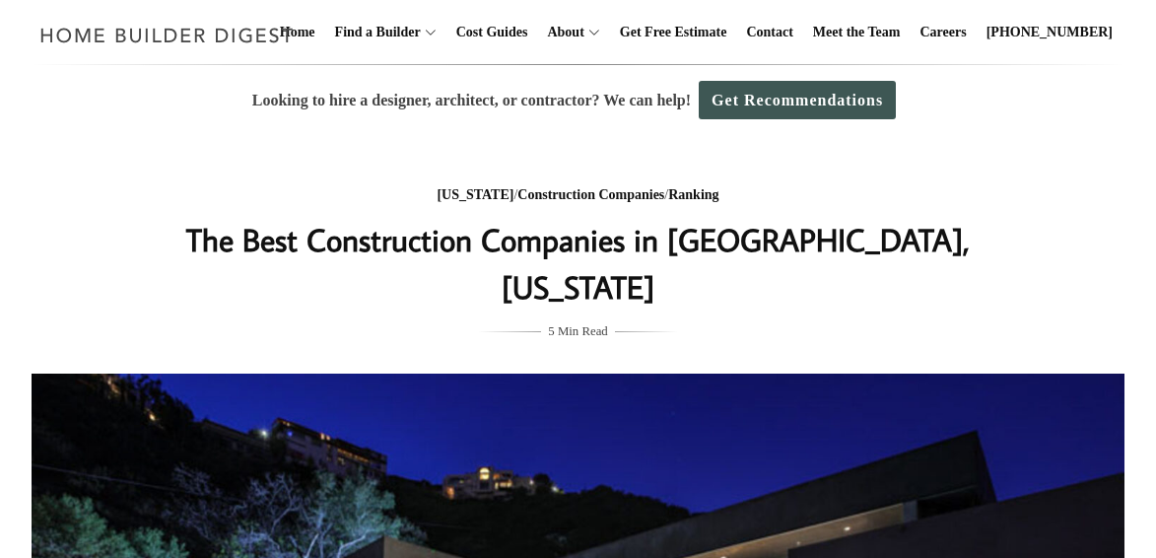 The image size is (1156, 558). I want to click on a: Cost Guides, so click(492, 33).